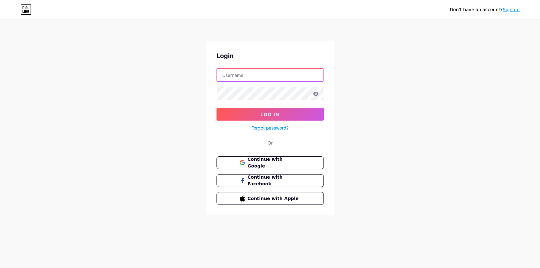  Describe the element at coordinates (274, 163) in the screenshot. I see `span: Continue with Google` at that location.